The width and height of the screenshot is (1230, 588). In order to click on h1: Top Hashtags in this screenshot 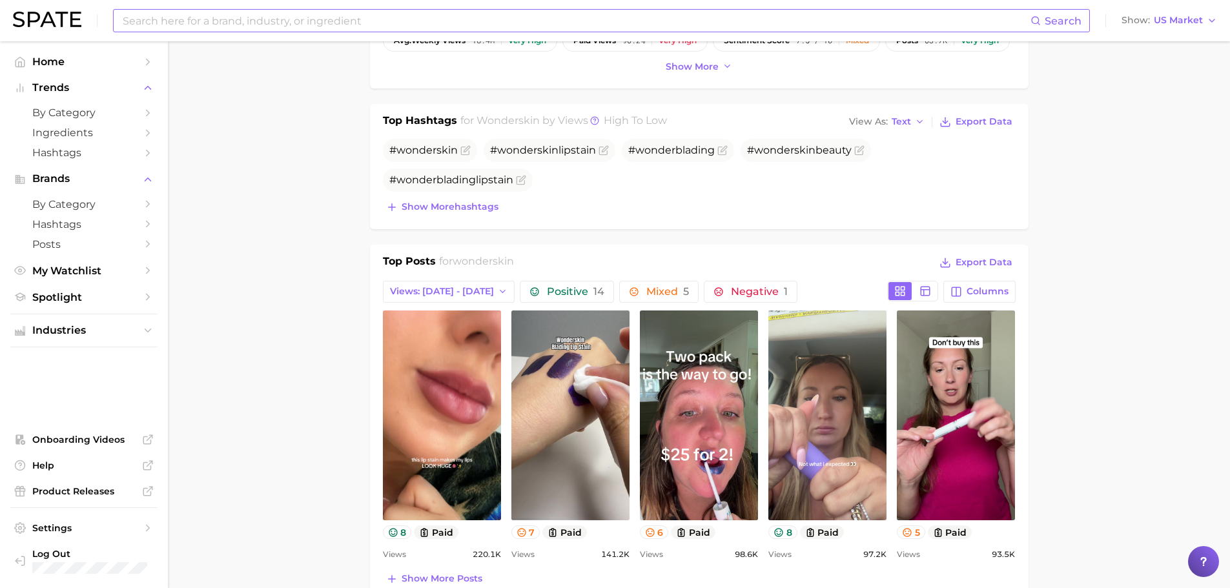, I will do `click(420, 122)`.